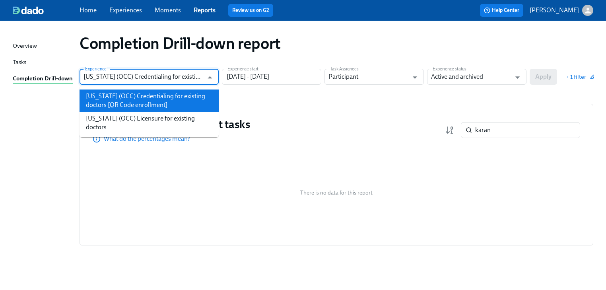 This screenshot has width=606, height=290. Describe the element at coordinates (43, 46) in the screenshot. I see `a: Overview` at that location.